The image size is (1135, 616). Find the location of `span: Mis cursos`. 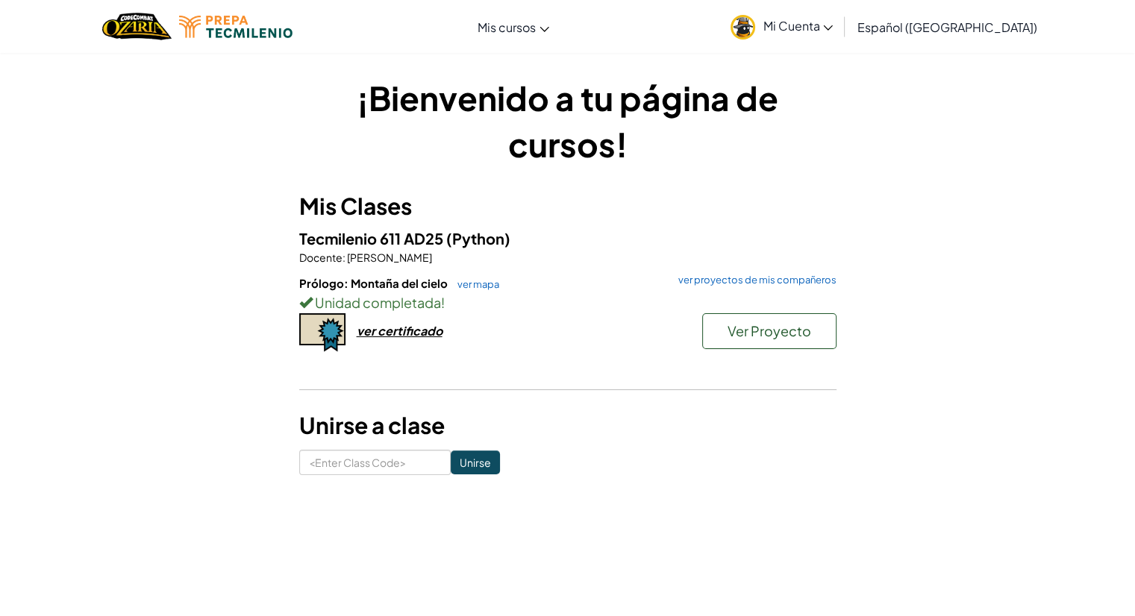

span: Mis cursos is located at coordinates (507, 27).